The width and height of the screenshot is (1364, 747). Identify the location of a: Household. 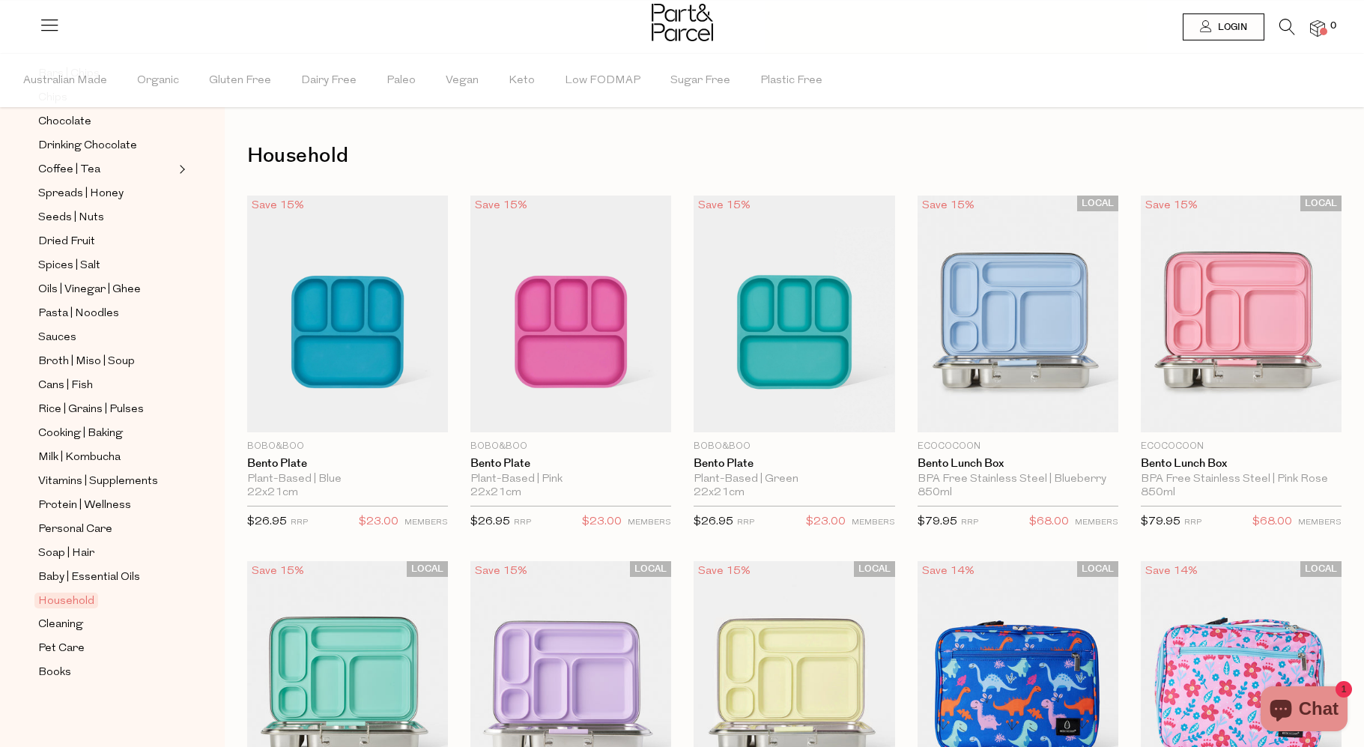
(106, 601).